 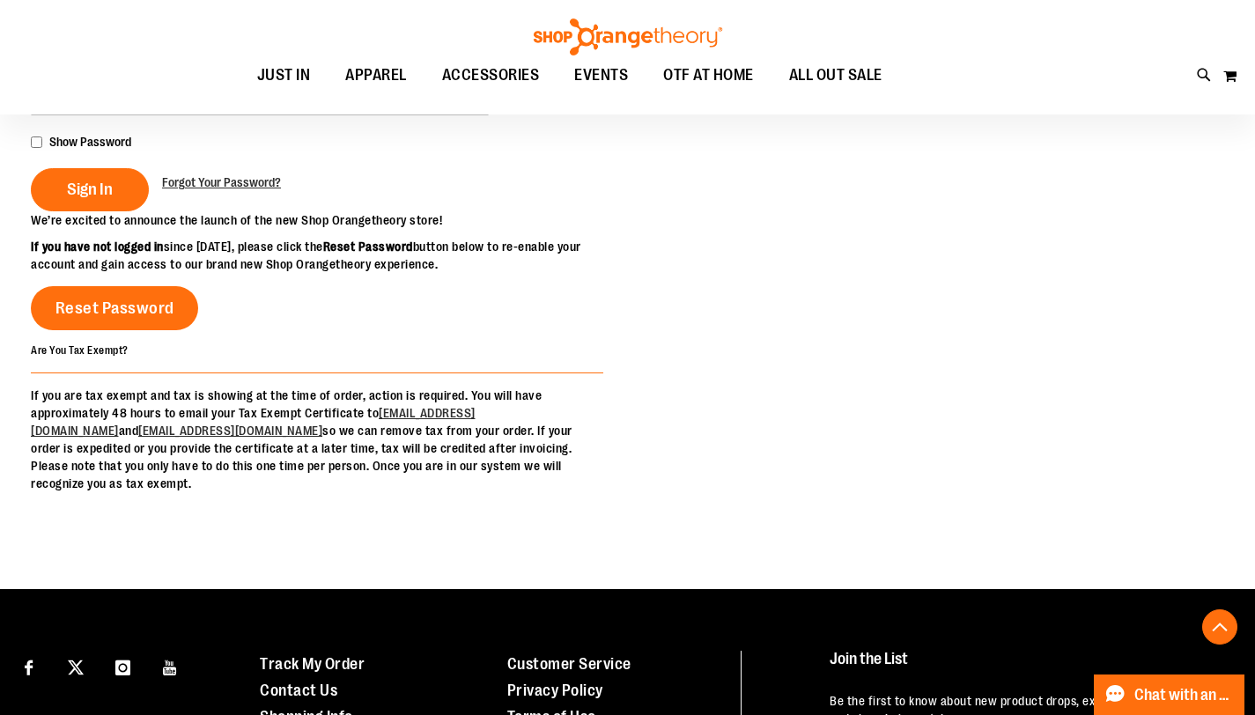 What do you see at coordinates (491, 75) in the screenshot?
I see `span: ACCESSORIES` at bounding box center [491, 75].